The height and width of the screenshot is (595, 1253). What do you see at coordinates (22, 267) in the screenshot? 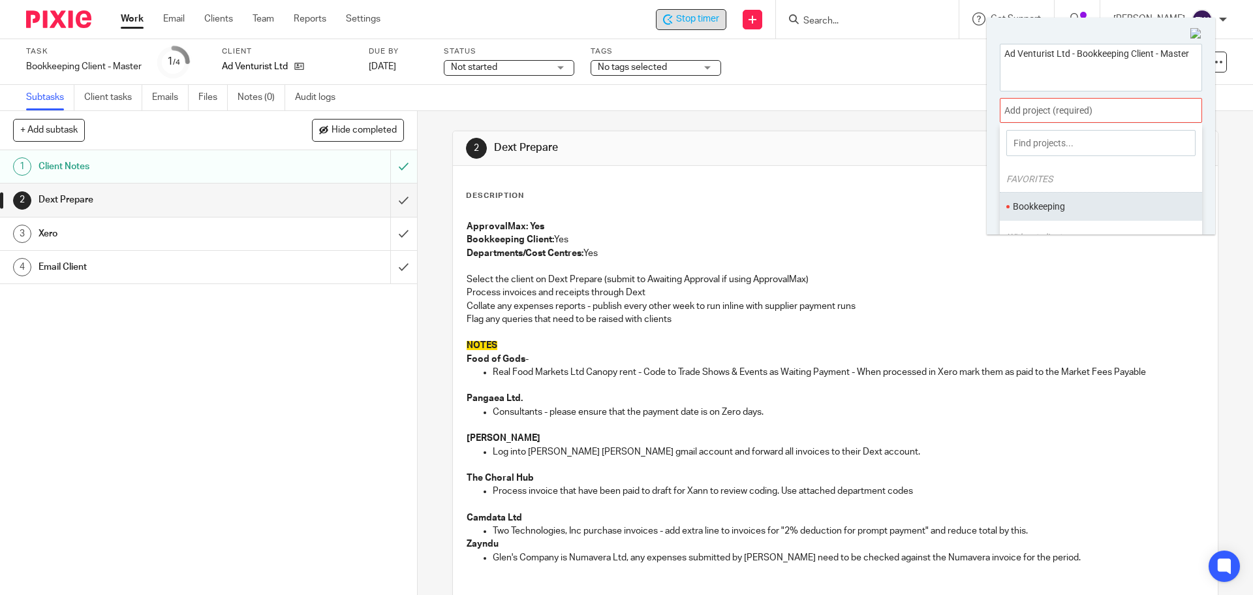
I see `div: 4` at bounding box center [22, 267].